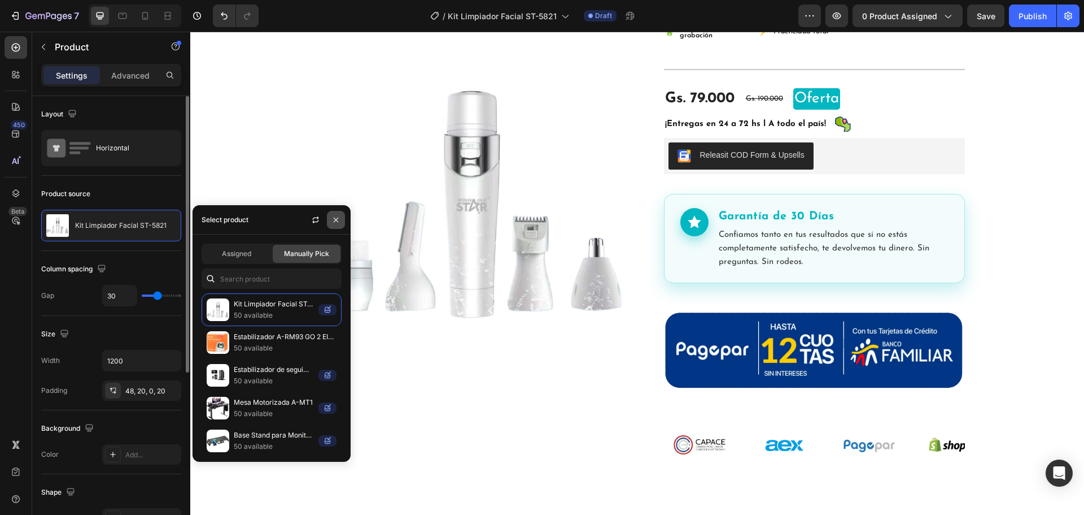 This screenshot has height=515, width=1084. Describe the element at coordinates (60, 114) in the screenshot. I see `div: Layout` at that location.